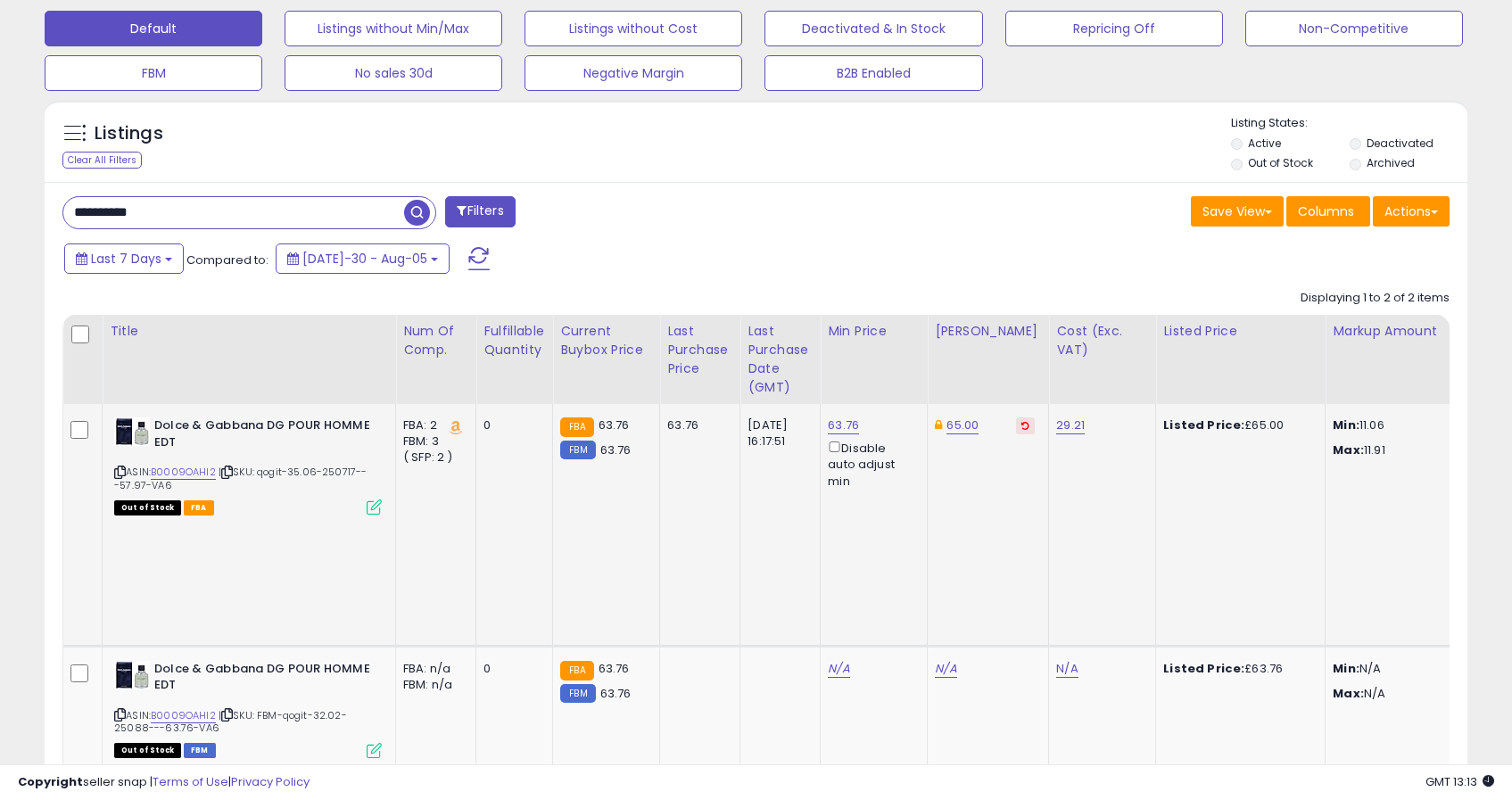 The height and width of the screenshot is (800, 1512). Describe the element at coordinates (1239, 331) in the screenshot. I see `div: Listed Price` at that location.